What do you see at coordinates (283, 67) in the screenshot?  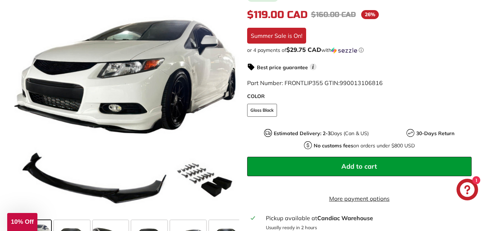 I see `strong: Best price guarantee` at bounding box center [283, 67].